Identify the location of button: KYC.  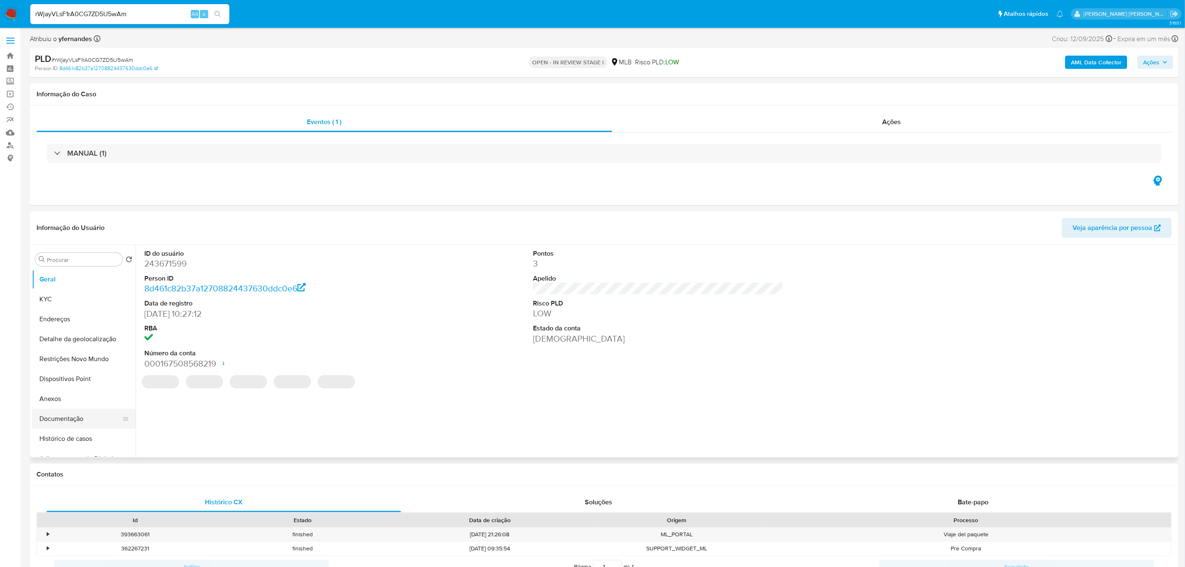
(84, 299).